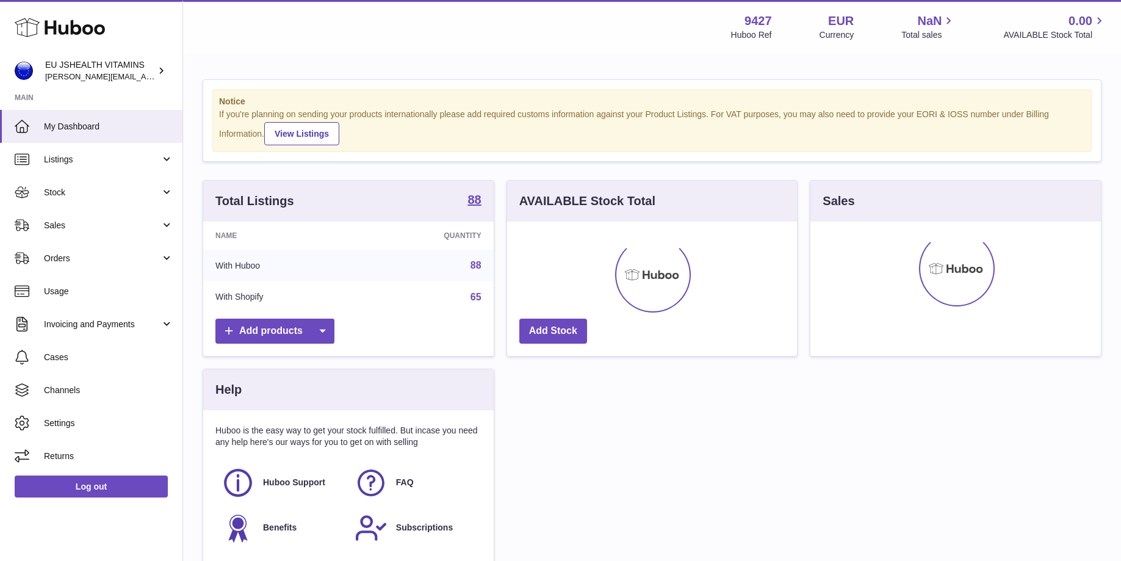 The height and width of the screenshot is (561, 1121). I want to click on span: Stock, so click(102, 192).